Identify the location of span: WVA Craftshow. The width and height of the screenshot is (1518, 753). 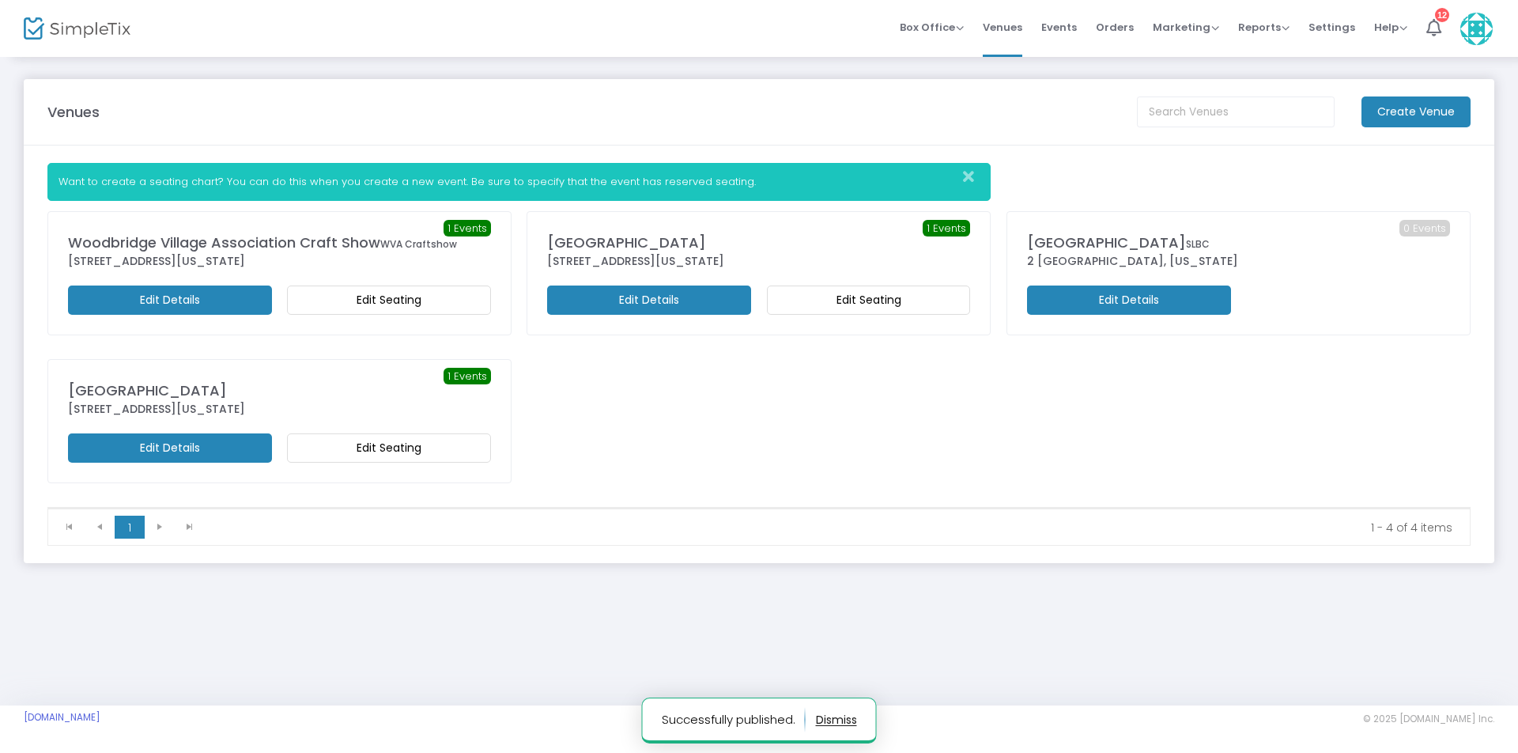
(418, 243).